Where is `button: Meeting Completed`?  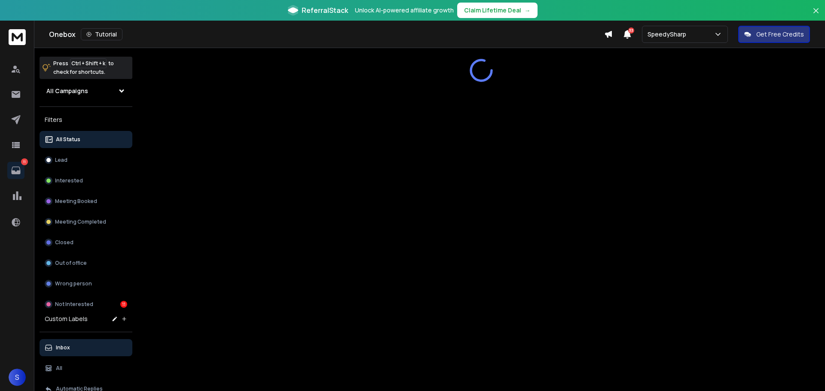 button: Meeting Completed is located at coordinates (86, 222).